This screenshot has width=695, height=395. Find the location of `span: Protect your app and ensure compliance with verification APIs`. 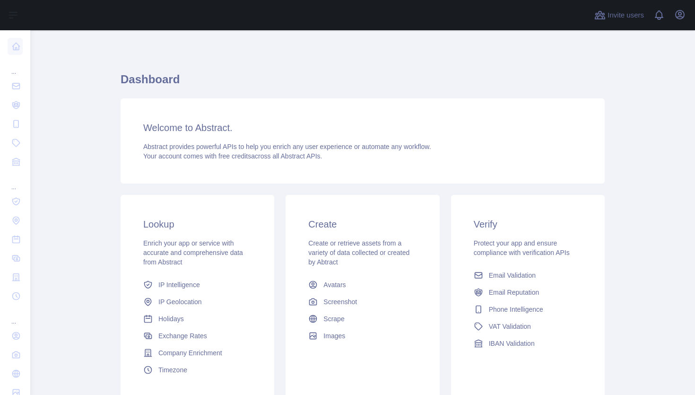

span: Protect your app and ensure compliance with verification APIs is located at coordinates (521, 248).